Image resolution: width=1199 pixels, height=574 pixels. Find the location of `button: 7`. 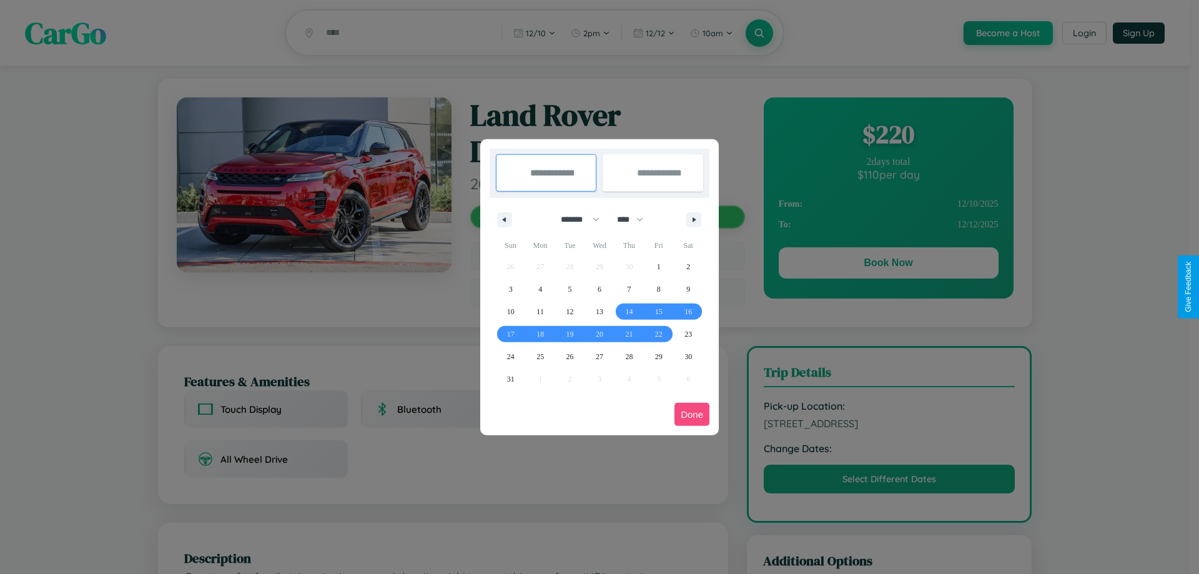

button: 7 is located at coordinates (629, 289).